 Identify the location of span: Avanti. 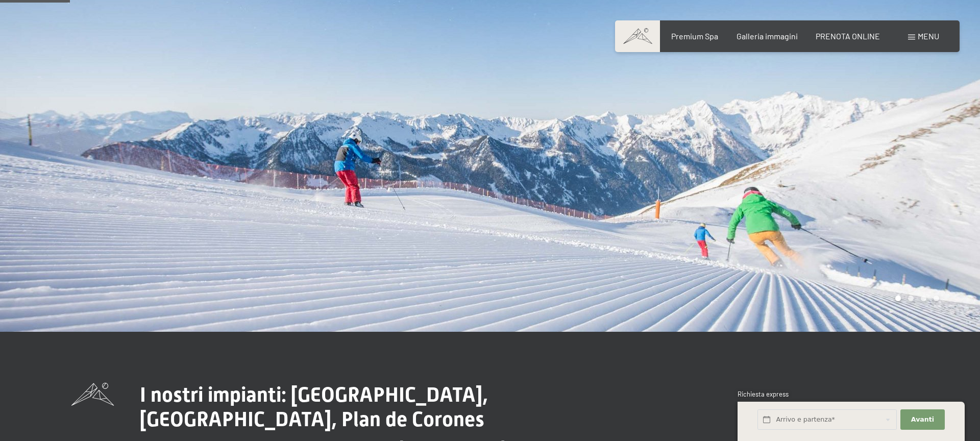
(923, 420).